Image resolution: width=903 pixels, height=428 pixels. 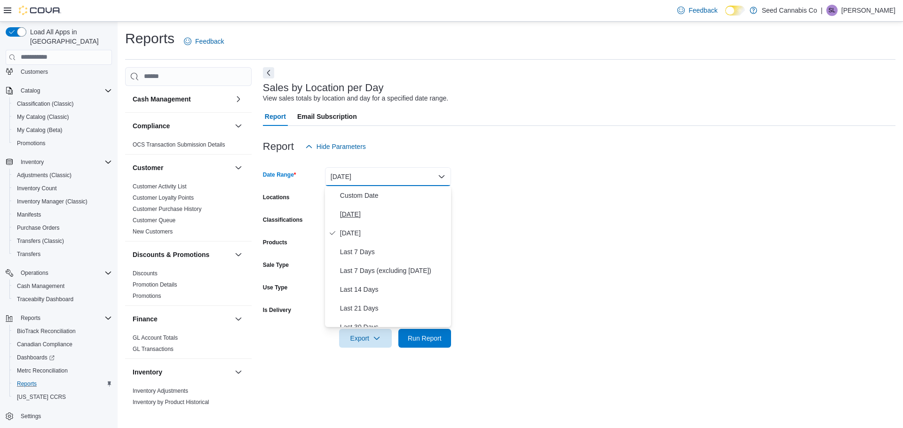 I want to click on a: Dashboards, so click(x=36, y=358).